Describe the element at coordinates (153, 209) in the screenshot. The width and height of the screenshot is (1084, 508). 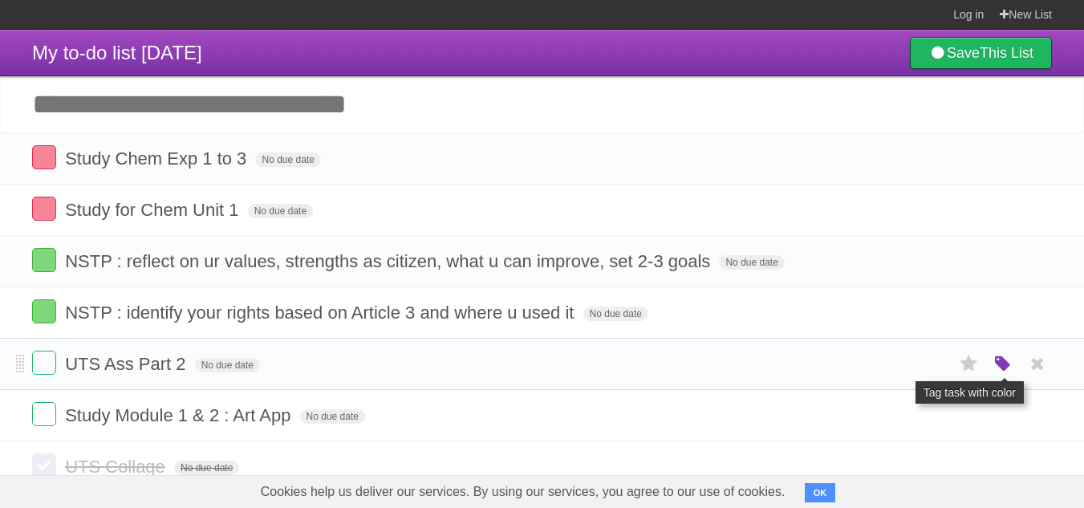
I see `span: Study for Chem Unit 1` at that location.